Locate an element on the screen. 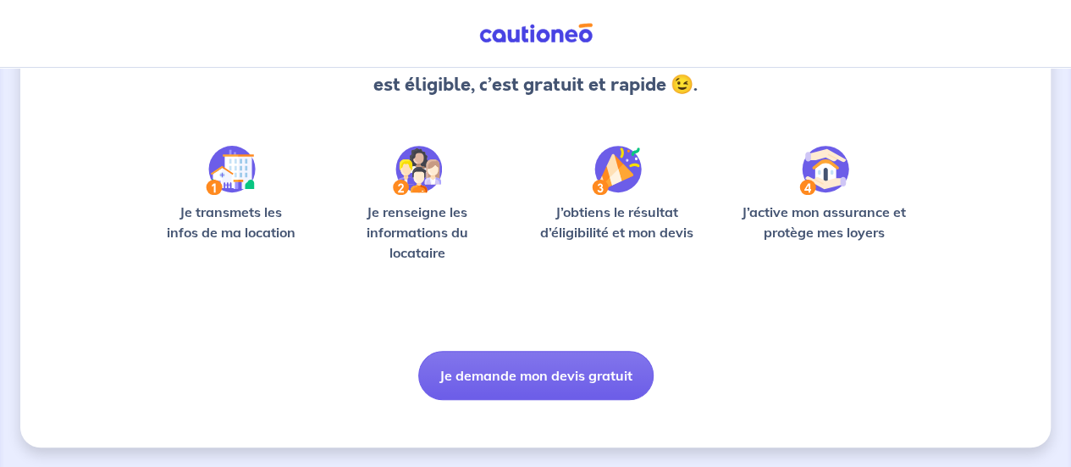 The width and height of the screenshot is (1071, 467). p: Je transmets les infos de ma location is located at coordinates (230, 222).